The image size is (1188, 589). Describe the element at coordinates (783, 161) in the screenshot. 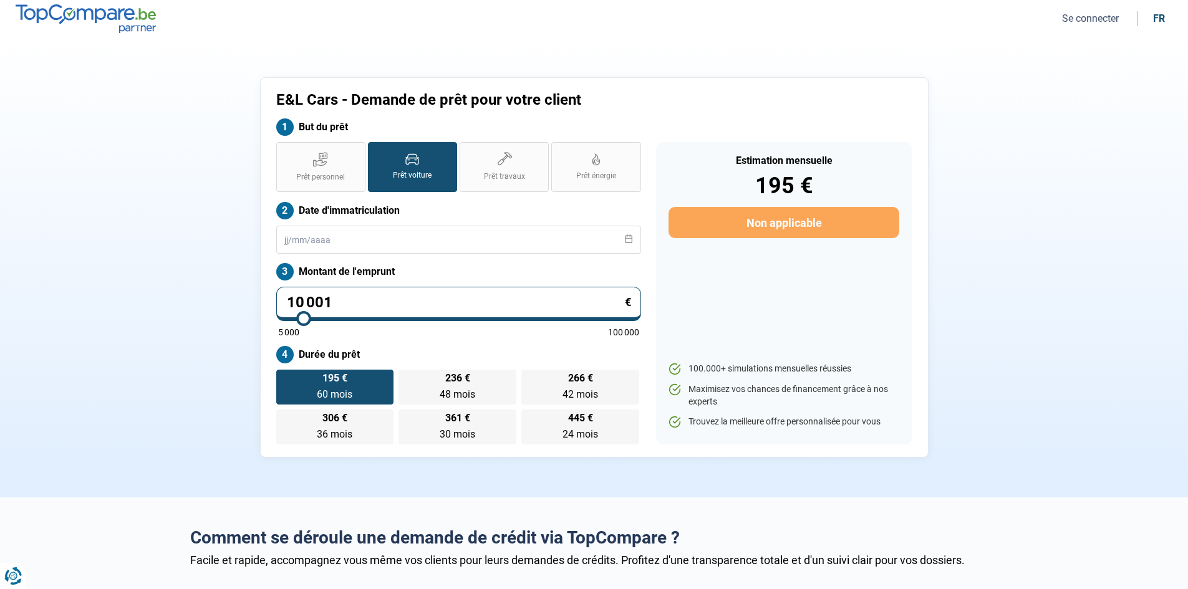

I see `div: Estimation mensuelle` at that location.